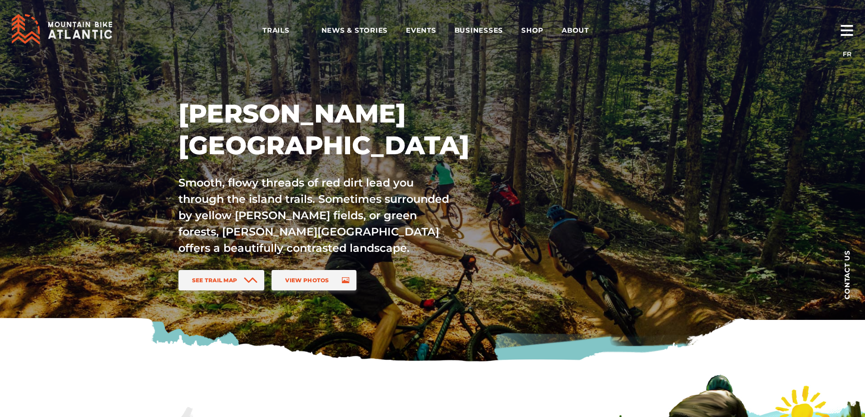 This screenshot has height=417, width=865. What do you see at coordinates (222, 280) in the screenshot?
I see `a: See Trail Map` at bounding box center [222, 280].